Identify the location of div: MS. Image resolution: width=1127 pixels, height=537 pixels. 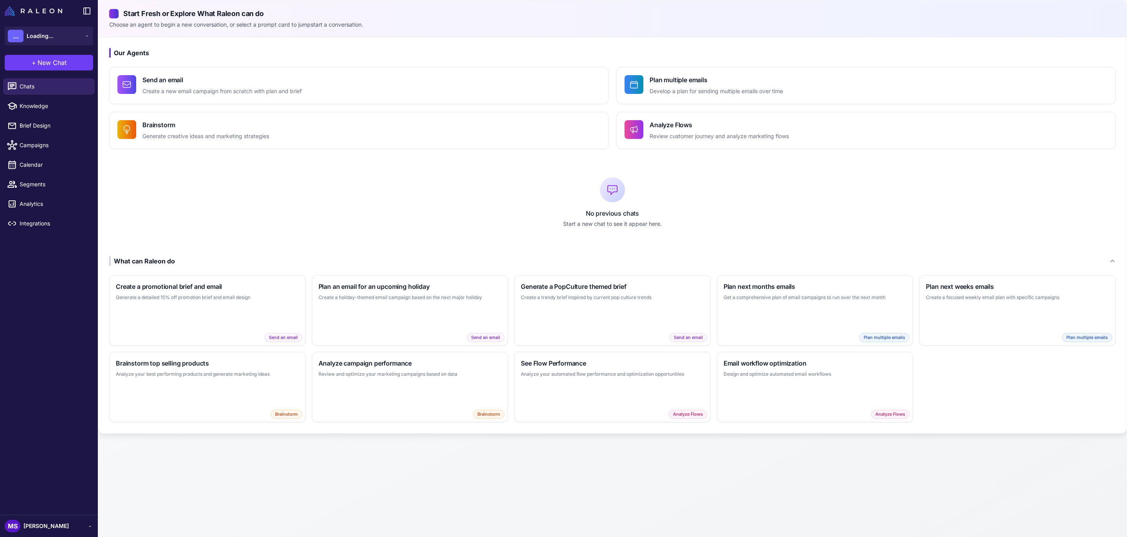
(13, 526).